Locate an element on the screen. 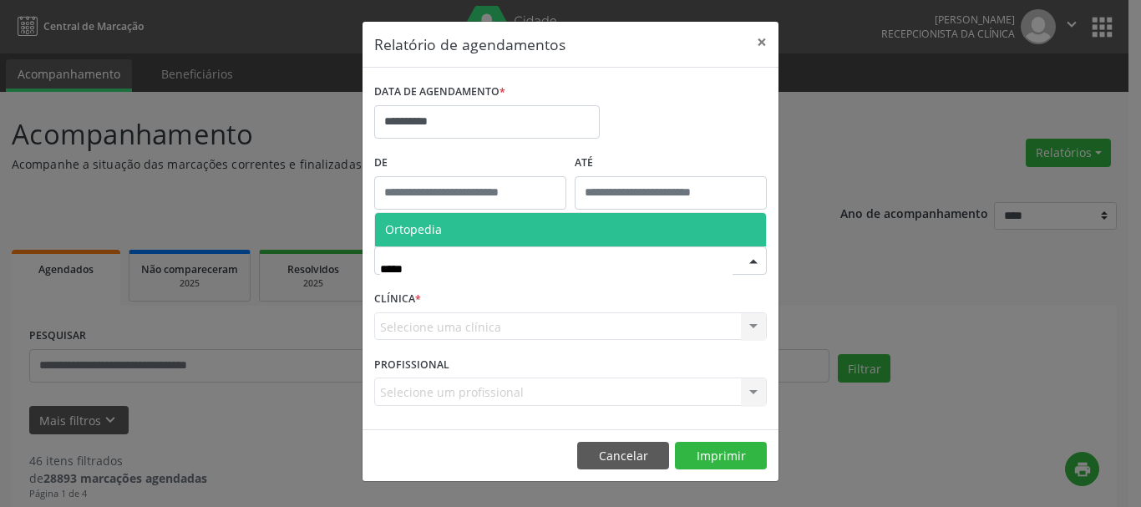 Image resolution: width=1141 pixels, height=507 pixels. h5: Relatório de agendamentos is located at coordinates (469, 44).